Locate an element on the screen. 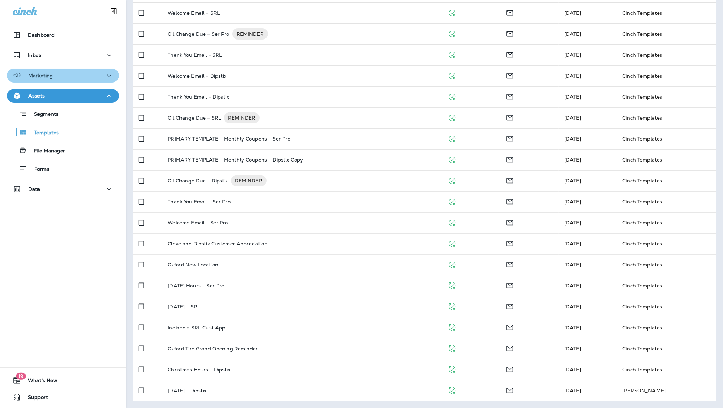  button: Forms is located at coordinates (63, 169).